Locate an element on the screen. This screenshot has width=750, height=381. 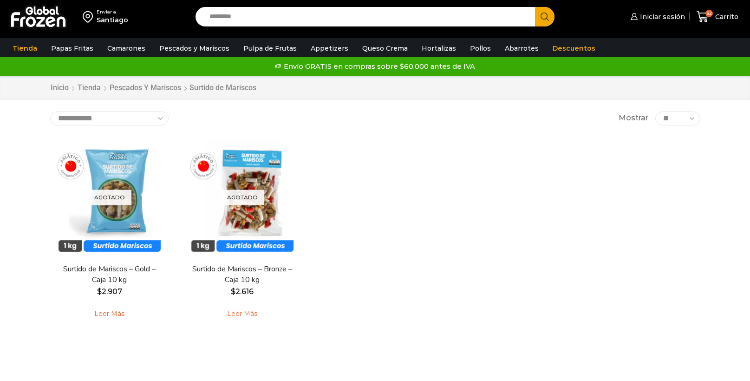
a: Queso Crema is located at coordinates (385, 48).